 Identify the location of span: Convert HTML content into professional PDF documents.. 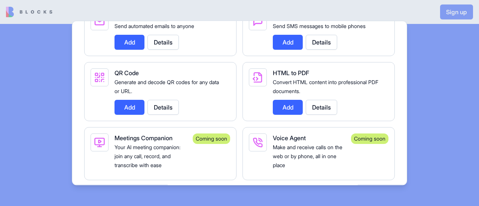
(326, 86).